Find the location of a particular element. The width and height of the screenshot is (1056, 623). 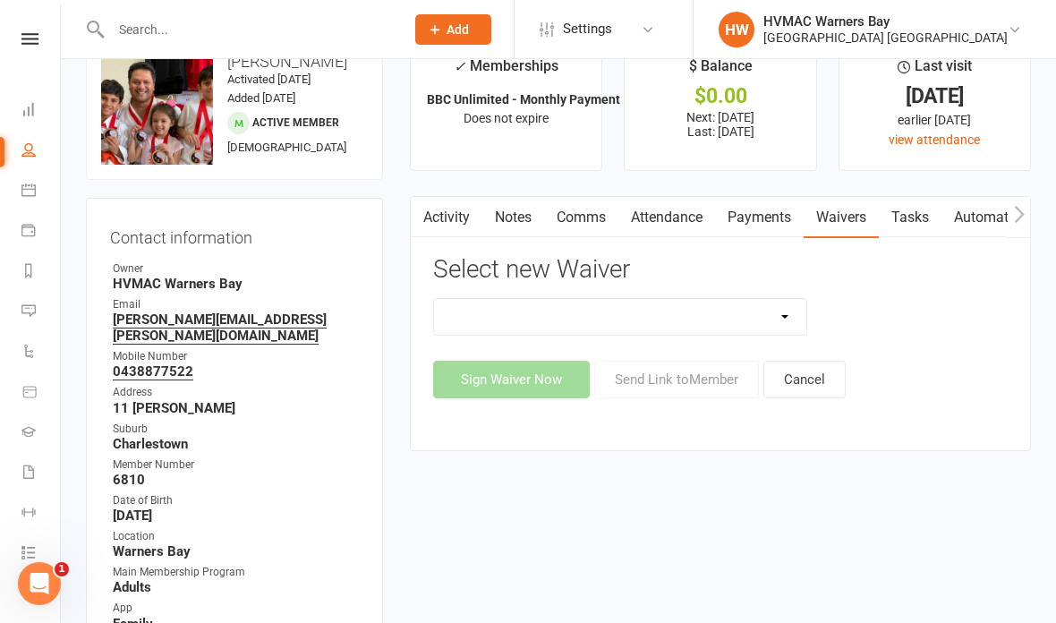

a: Waivers is located at coordinates (841, 217).